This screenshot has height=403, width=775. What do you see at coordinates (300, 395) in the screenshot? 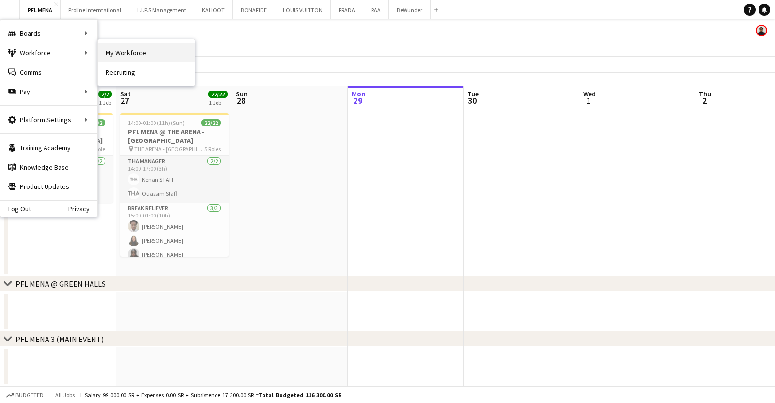
I see `span: Total Budgeted 116 300.00 SR` at bounding box center [300, 395].